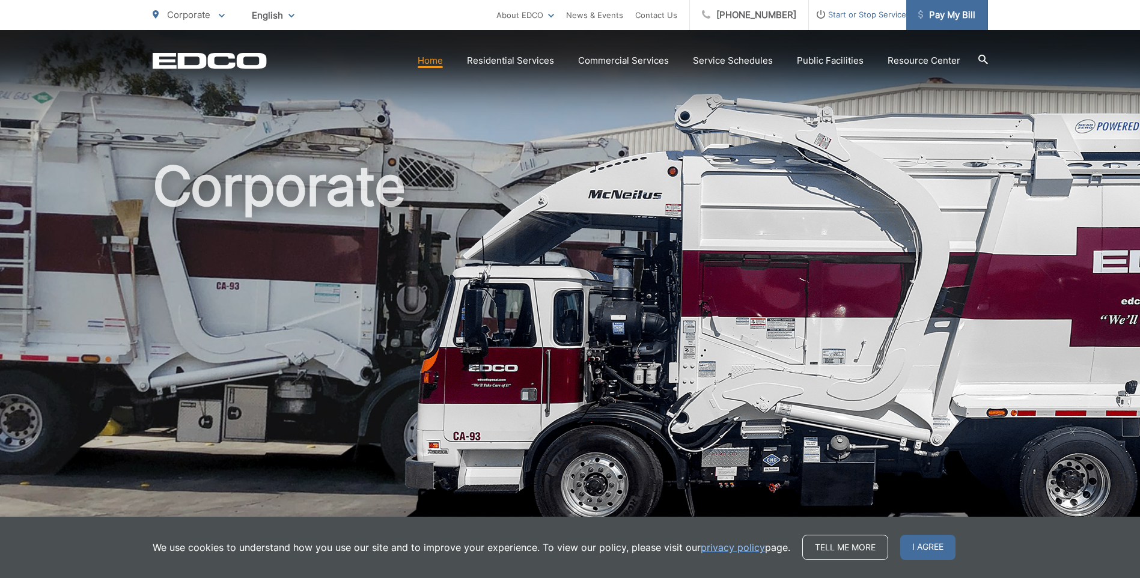  Describe the element at coordinates (830, 61) in the screenshot. I see `a: Public Facilities` at that location.